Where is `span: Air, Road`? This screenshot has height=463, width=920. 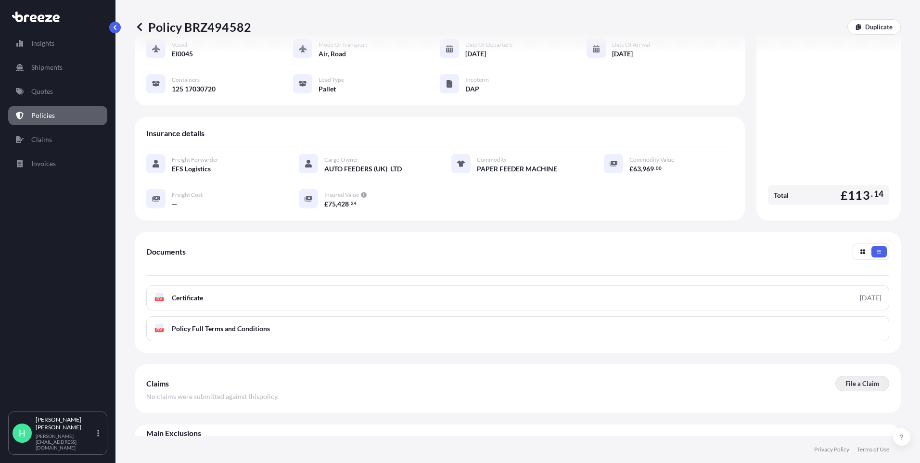
span: Air, Road is located at coordinates (332, 54).